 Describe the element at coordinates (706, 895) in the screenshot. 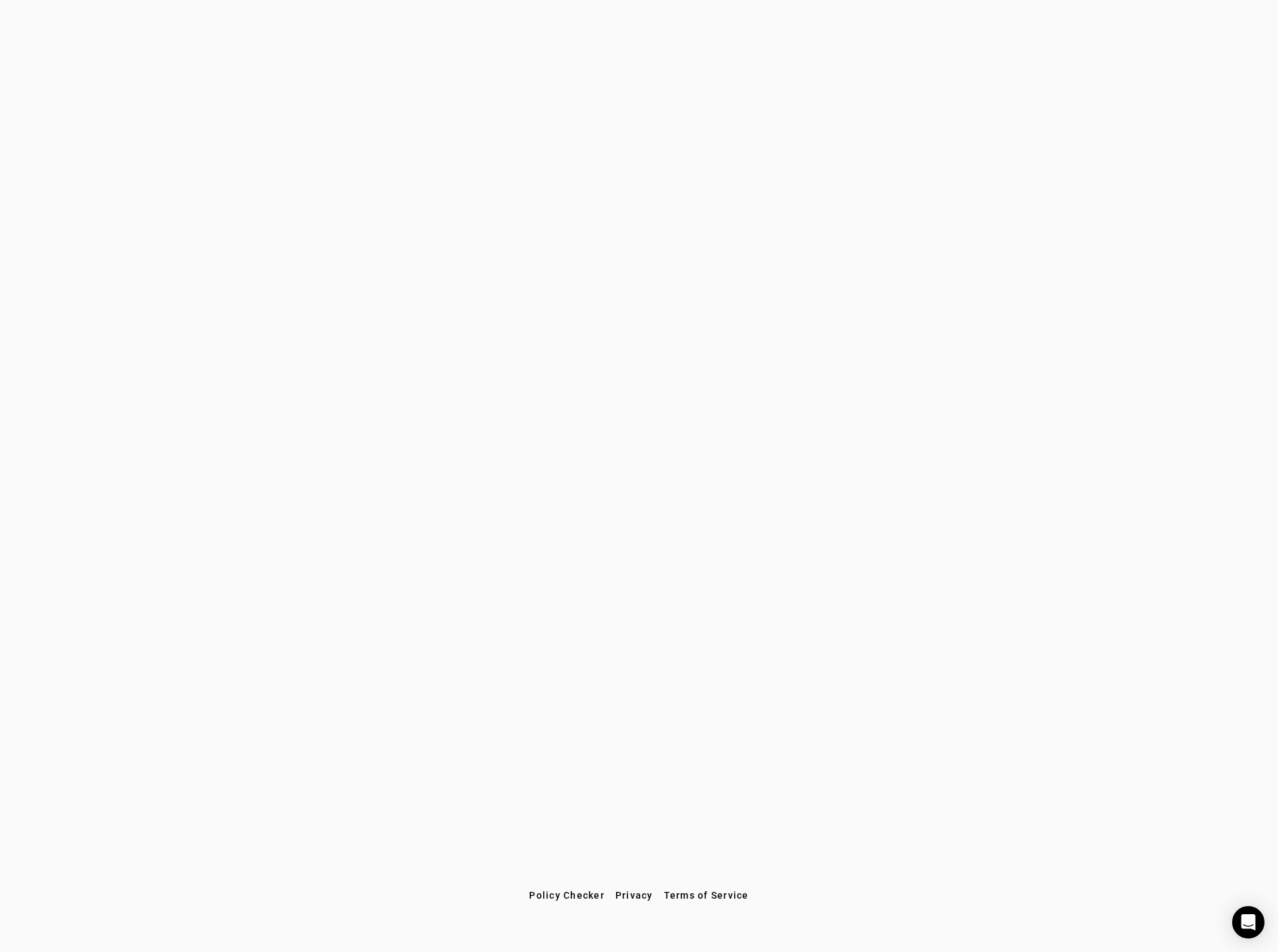

I see `span: Terms of Service` at that location.